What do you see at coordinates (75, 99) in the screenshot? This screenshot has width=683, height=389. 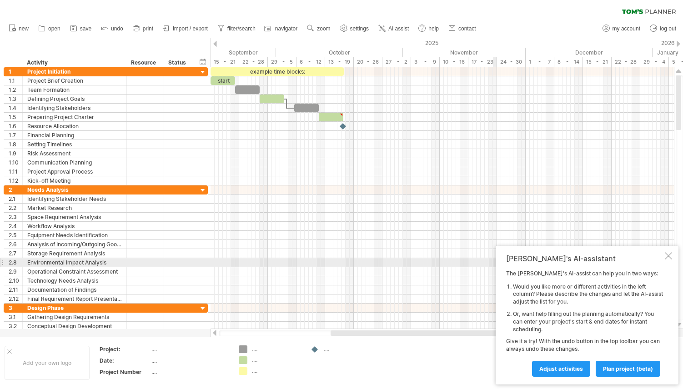 I see `div: Defining Project Goals` at bounding box center [75, 99].